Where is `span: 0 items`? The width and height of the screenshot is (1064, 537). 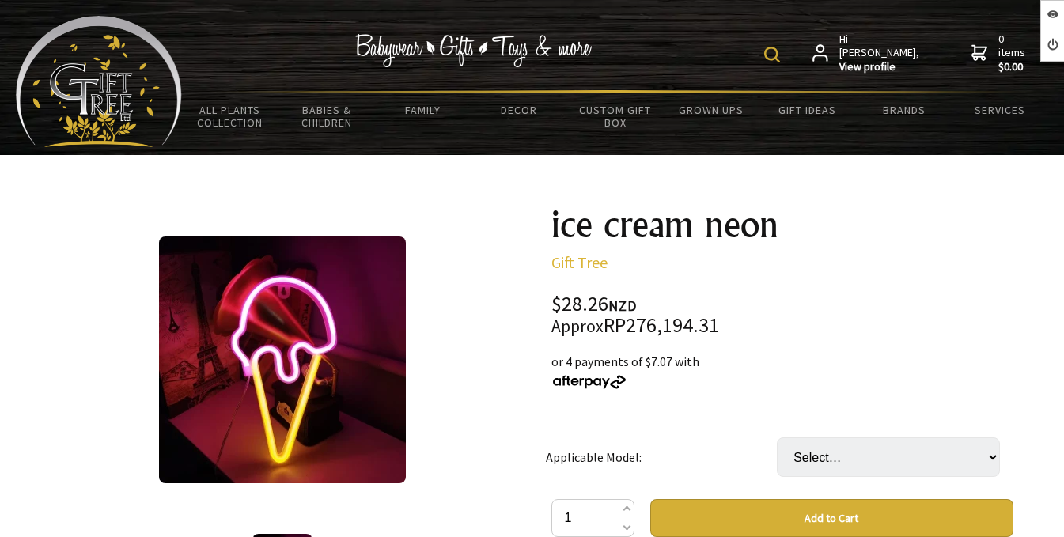 span: 0 items is located at coordinates (1013, 53).